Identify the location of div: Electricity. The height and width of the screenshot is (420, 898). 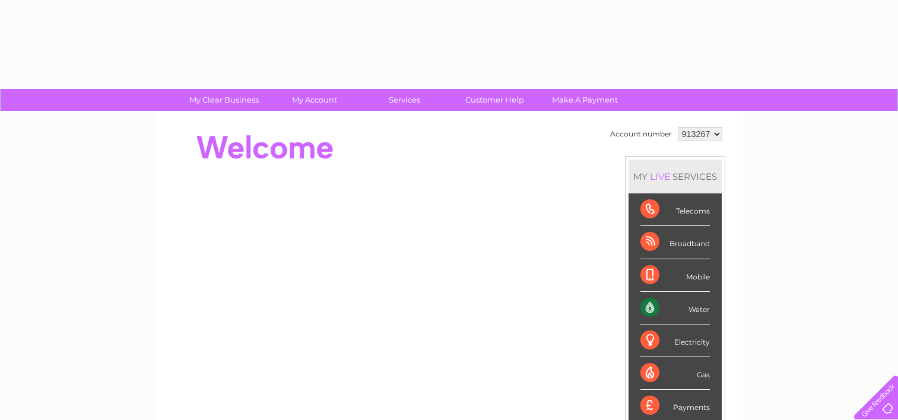
(675, 341).